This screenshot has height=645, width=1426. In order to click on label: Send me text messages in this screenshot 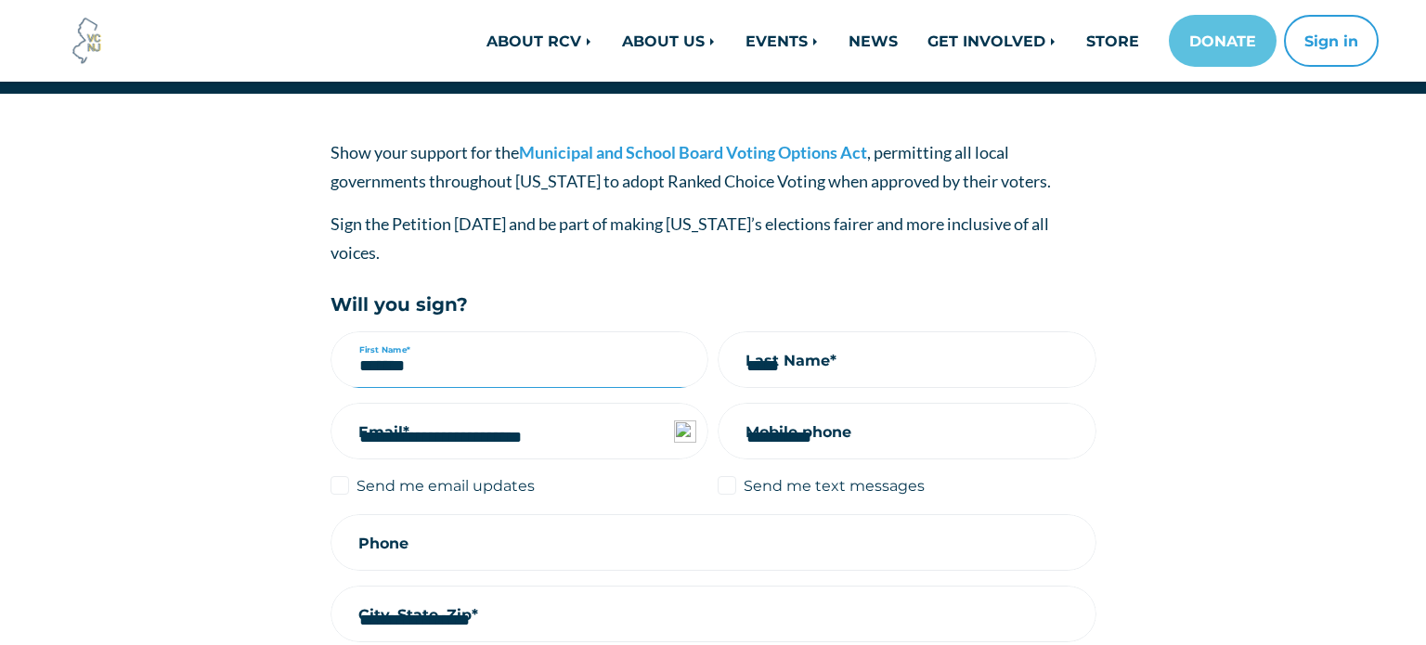, I will do `click(834, 486)`.